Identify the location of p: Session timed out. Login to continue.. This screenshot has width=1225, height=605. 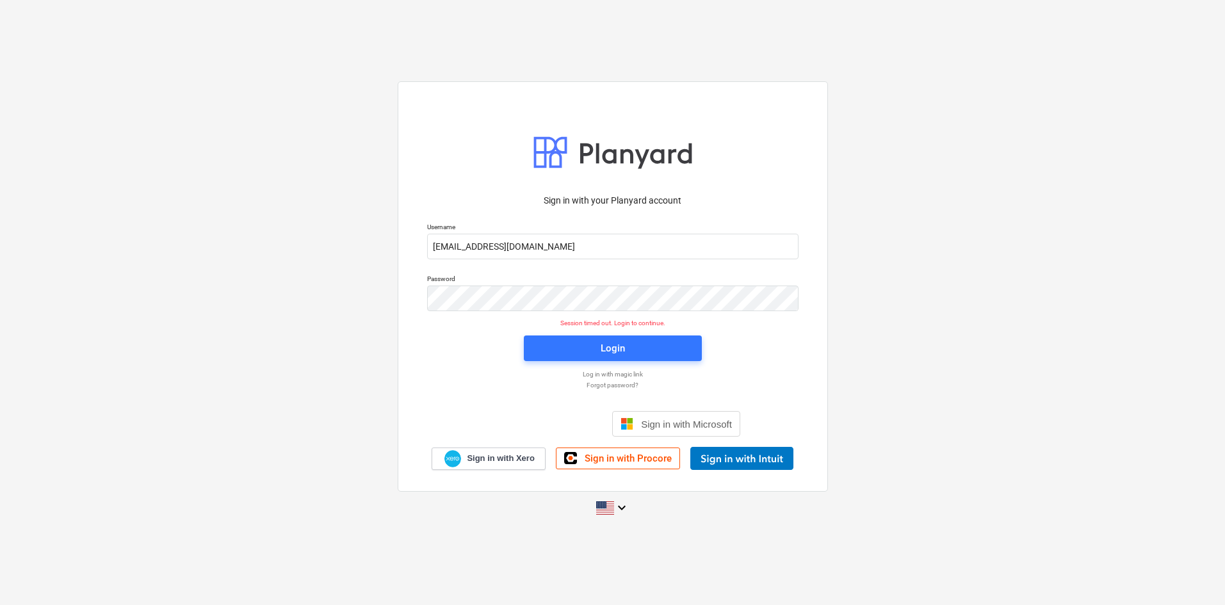
(613, 323).